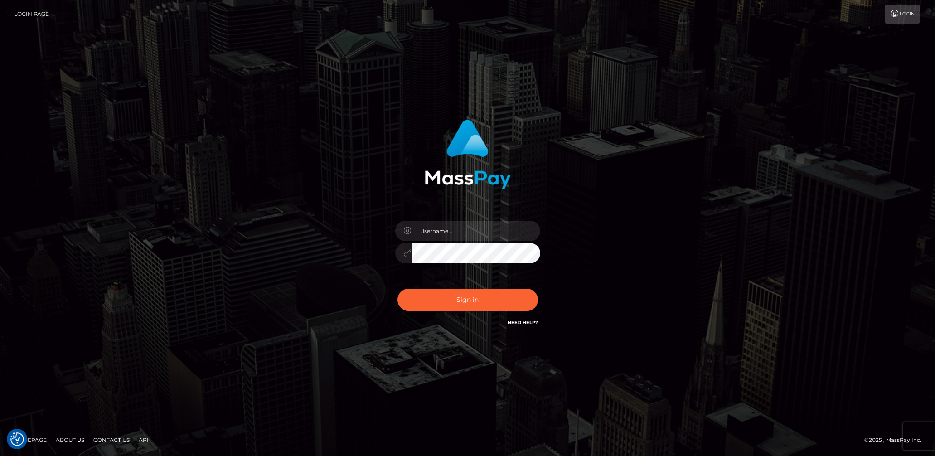  What do you see at coordinates (896, 440) in the screenshot?
I see `div: © 2025 , MassPay Inc.` at bounding box center [896, 440].